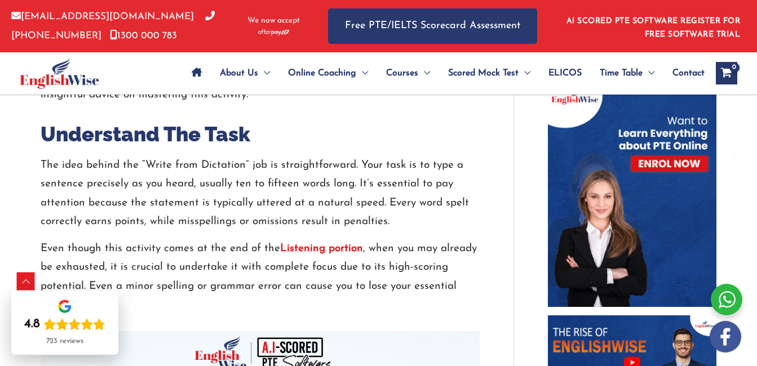 Image resolution: width=757 pixels, height=366 pixels. Describe the element at coordinates (653, 28) in the screenshot. I see `a: AI SCORED PTE SOFTWARE REGISTER FOR FREE SOFTWARE TRIAL` at that location.